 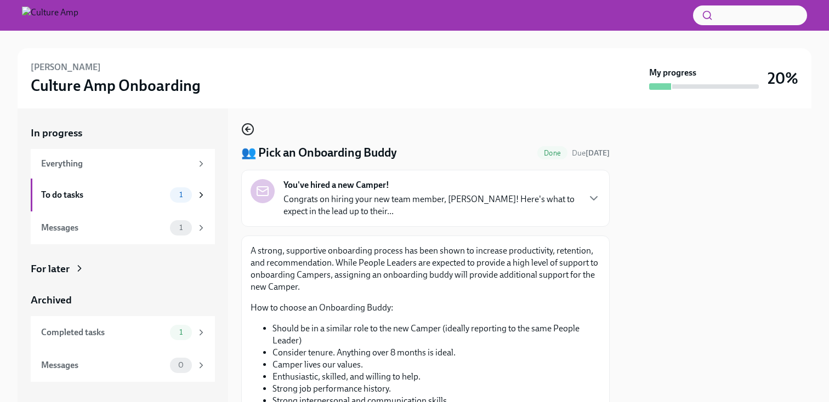 I want to click on li: Enthusiastic, skilled, and willing to help., so click(x=436, y=377).